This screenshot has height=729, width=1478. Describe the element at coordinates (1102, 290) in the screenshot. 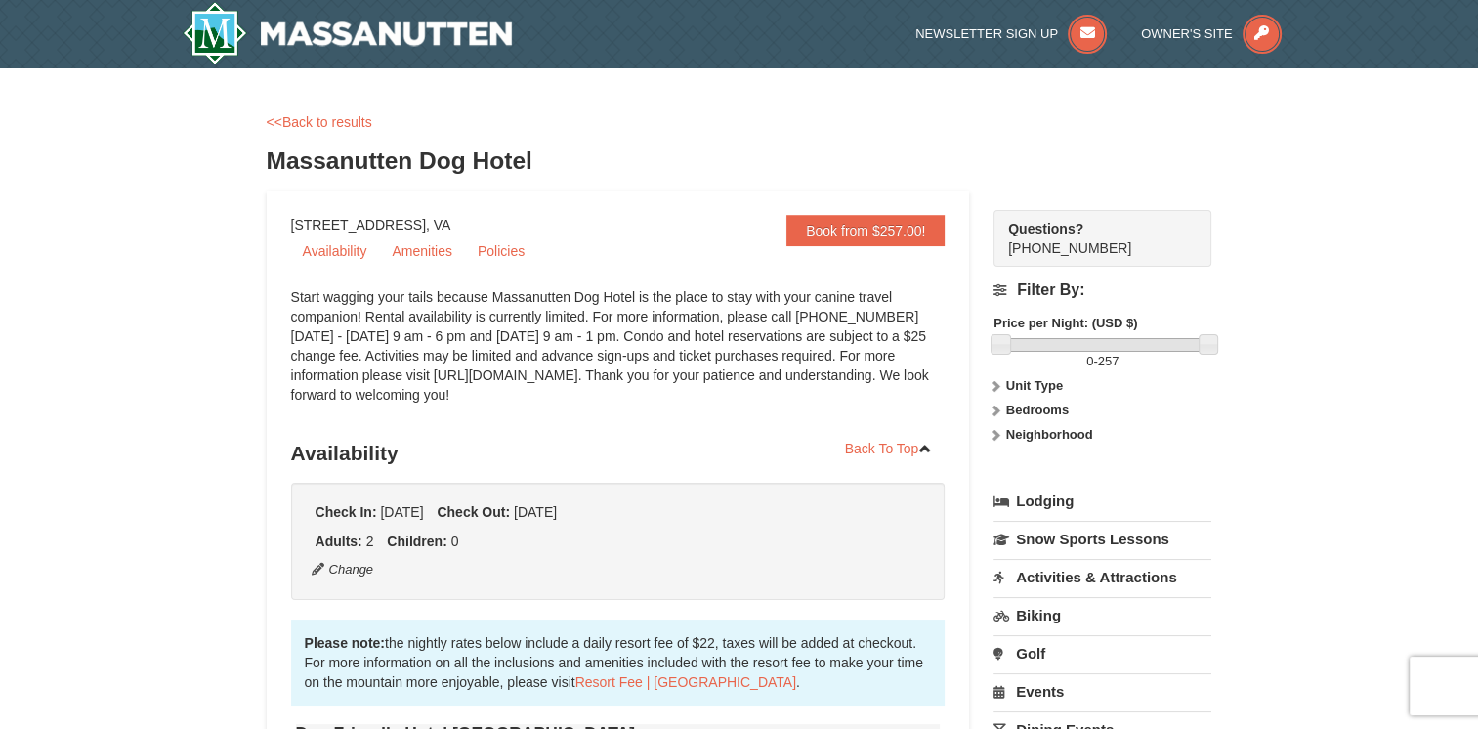

I see `h4: Filter By:` at that location.